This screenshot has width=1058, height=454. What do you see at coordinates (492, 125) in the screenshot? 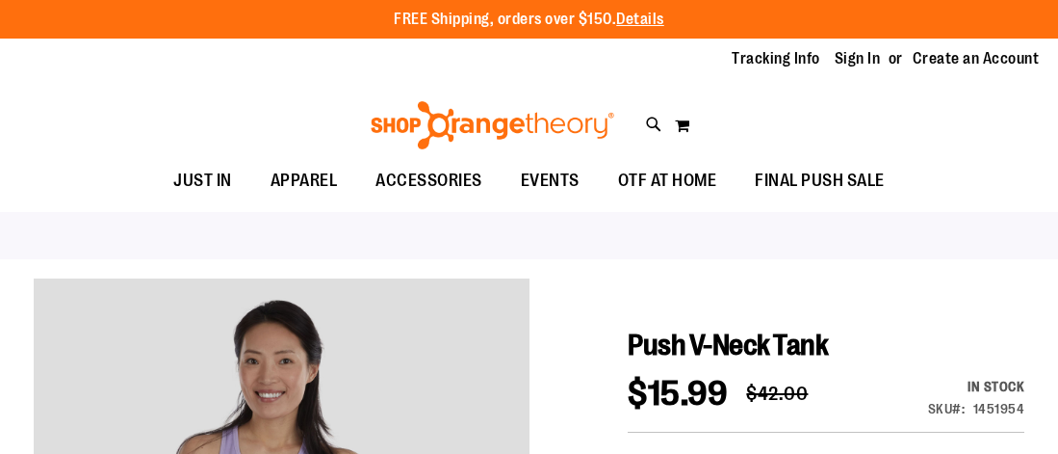
I see `img: Shop Orangetheory` at bounding box center [492, 125].